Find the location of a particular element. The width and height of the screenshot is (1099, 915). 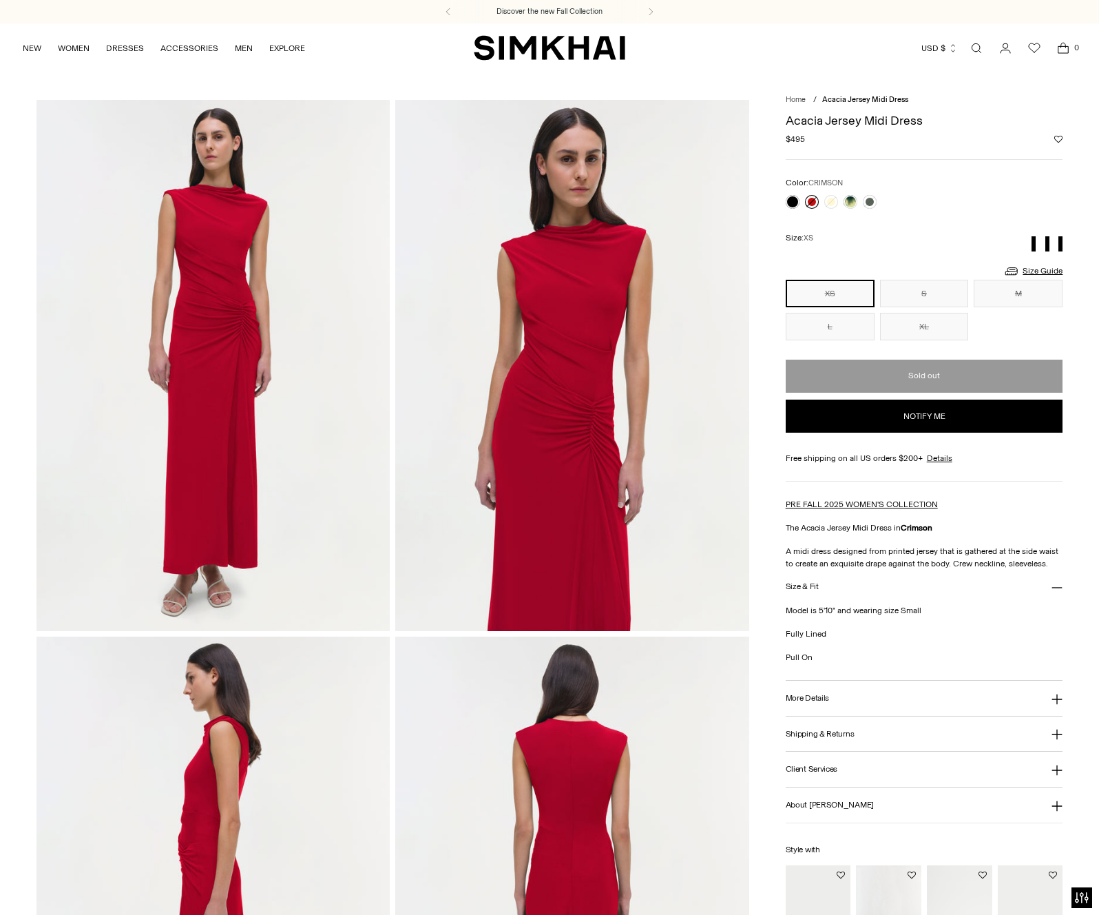

nav: breadcrumbs is located at coordinates (924, 100).